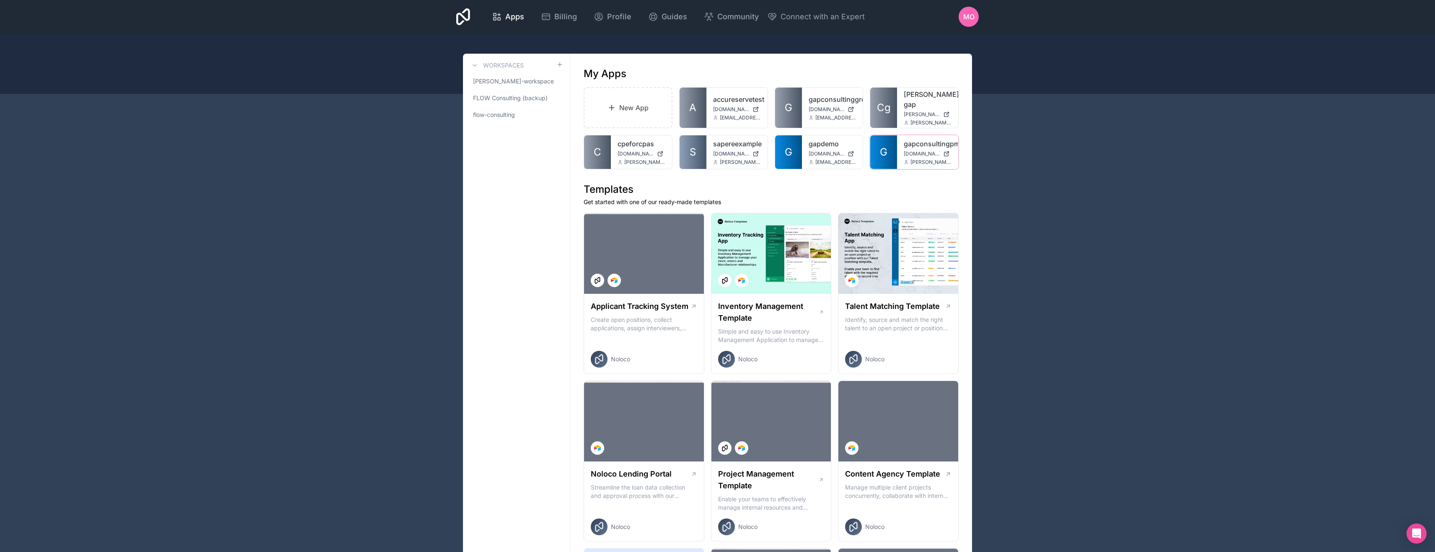  What do you see at coordinates (674, 17) in the screenshot?
I see `span: Guides` at bounding box center [674, 17].